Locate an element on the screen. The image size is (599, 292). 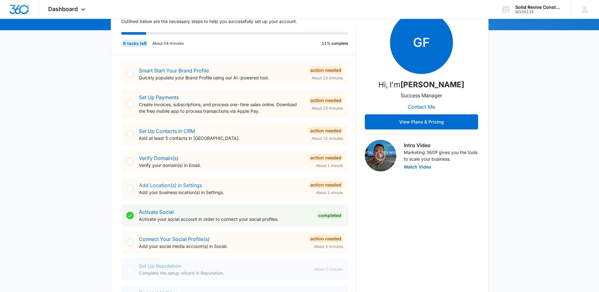
a: Activate Social is located at coordinates (156, 212).